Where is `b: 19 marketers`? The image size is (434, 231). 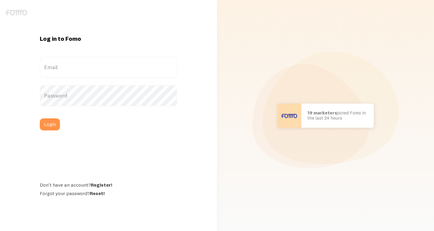
b: 19 marketers is located at coordinates (322, 112).